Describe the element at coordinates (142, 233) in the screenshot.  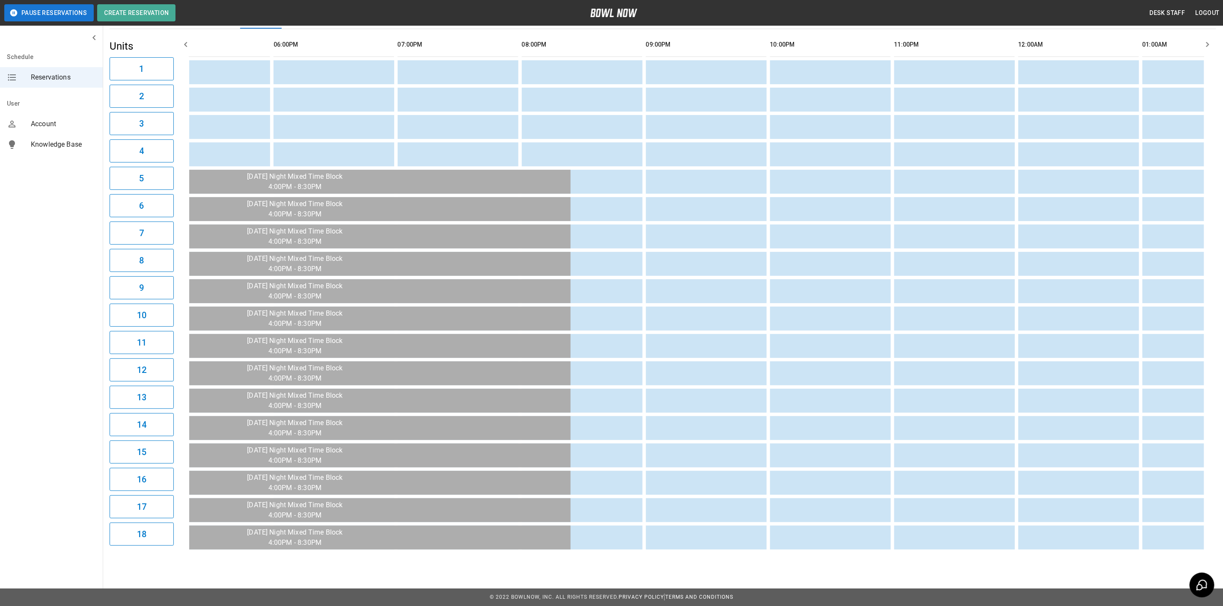
I see `button: 7` at that location.